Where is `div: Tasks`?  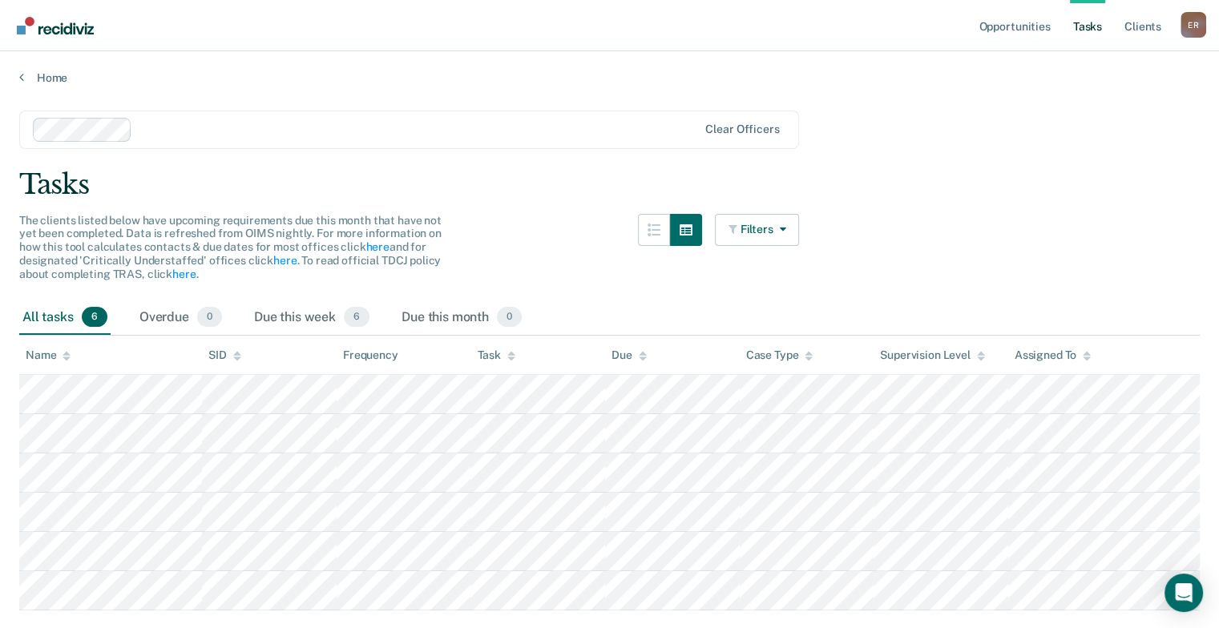
div: Tasks is located at coordinates (609, 184).